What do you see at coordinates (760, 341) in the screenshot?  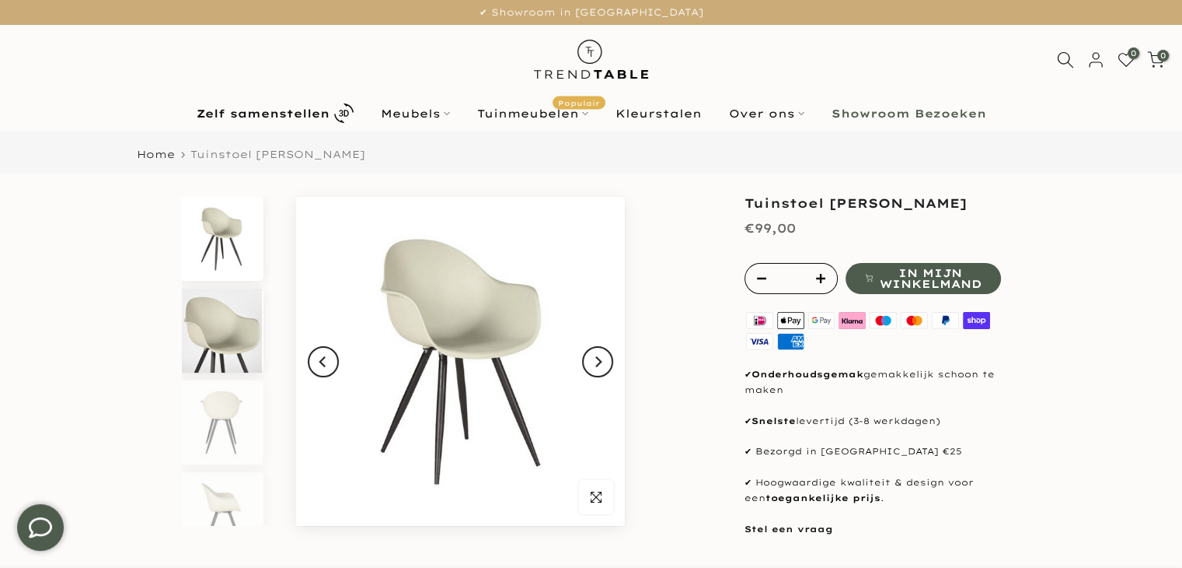 I see `img: visa` at bounding box center [760, 341].